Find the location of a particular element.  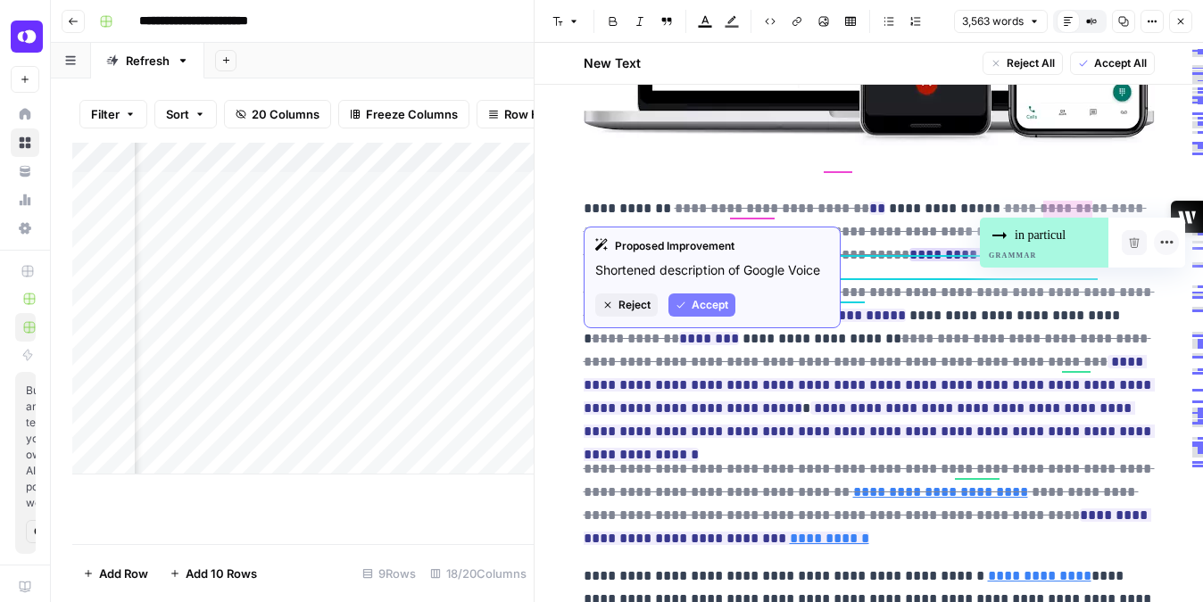

button: Workspace: OpenPhone is located at coordinates (25, 37).